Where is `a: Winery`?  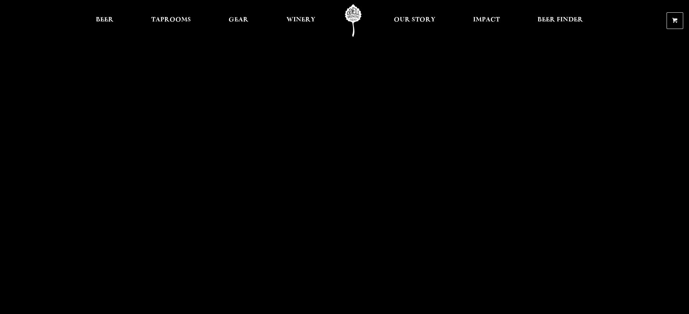 a: Winery is located at coordinates (301, 21).